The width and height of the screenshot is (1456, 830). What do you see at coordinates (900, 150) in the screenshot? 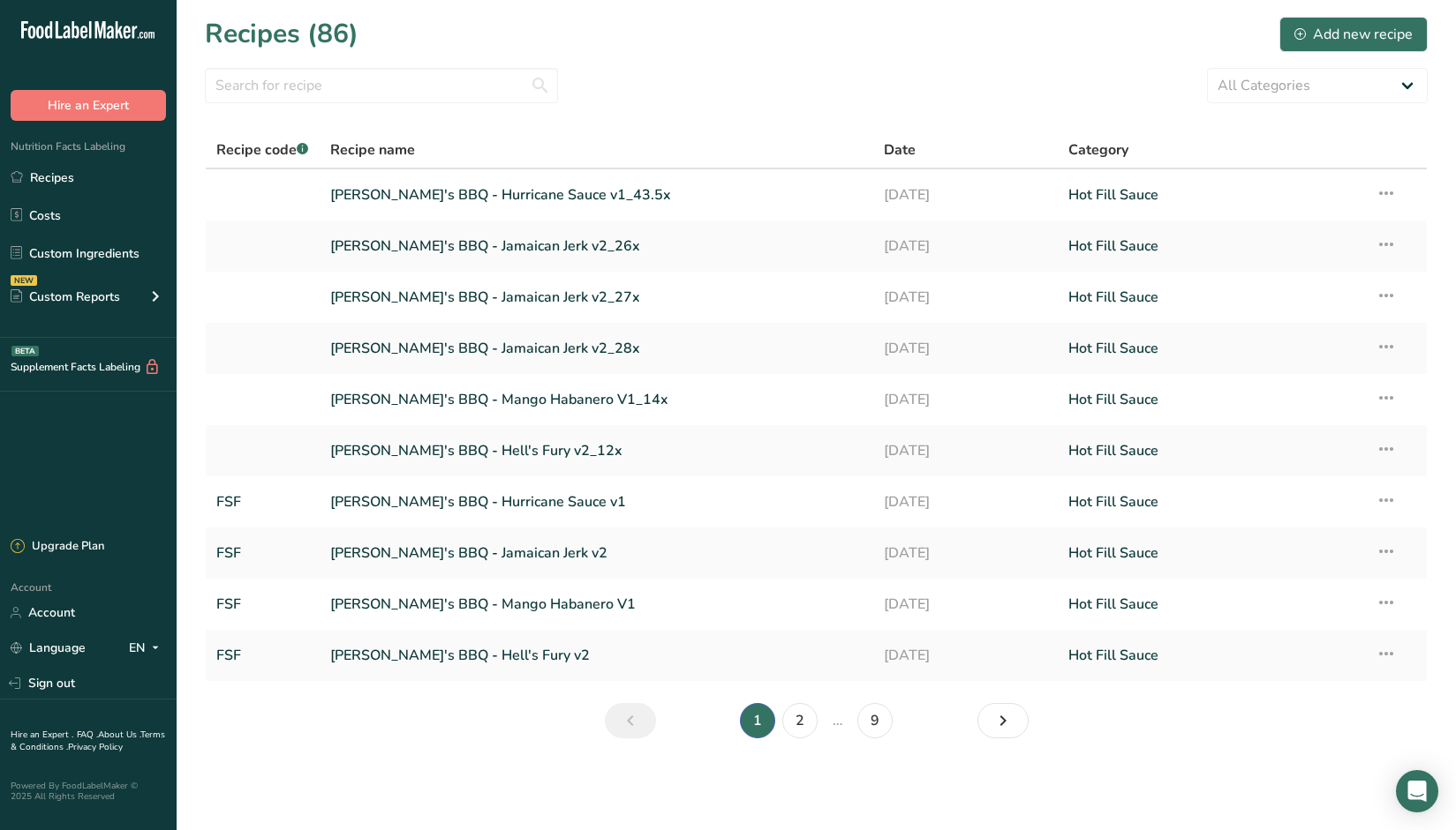
I see `span: Date` at bounding box center [900, 150].